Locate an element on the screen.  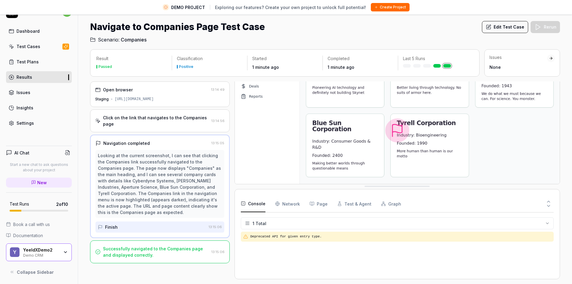
a: Scenario:Companies is located at coordinates (118, 40).